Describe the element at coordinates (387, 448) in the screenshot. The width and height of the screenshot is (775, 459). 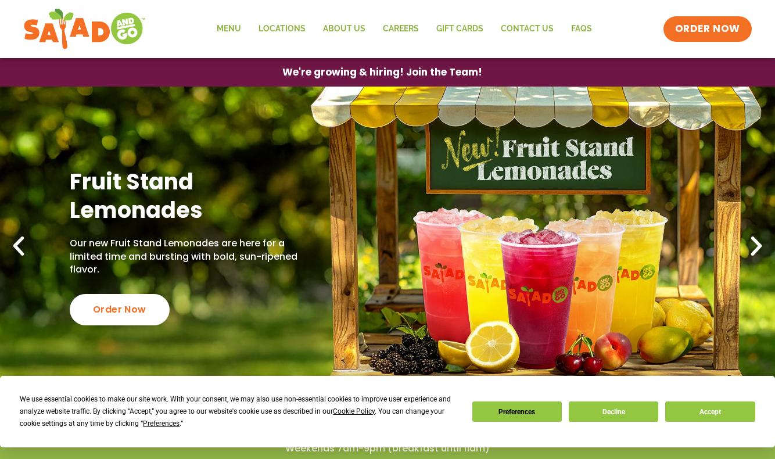
I see `h4: Weekends 7am-9pm (breakfast until 11am)` at that location.